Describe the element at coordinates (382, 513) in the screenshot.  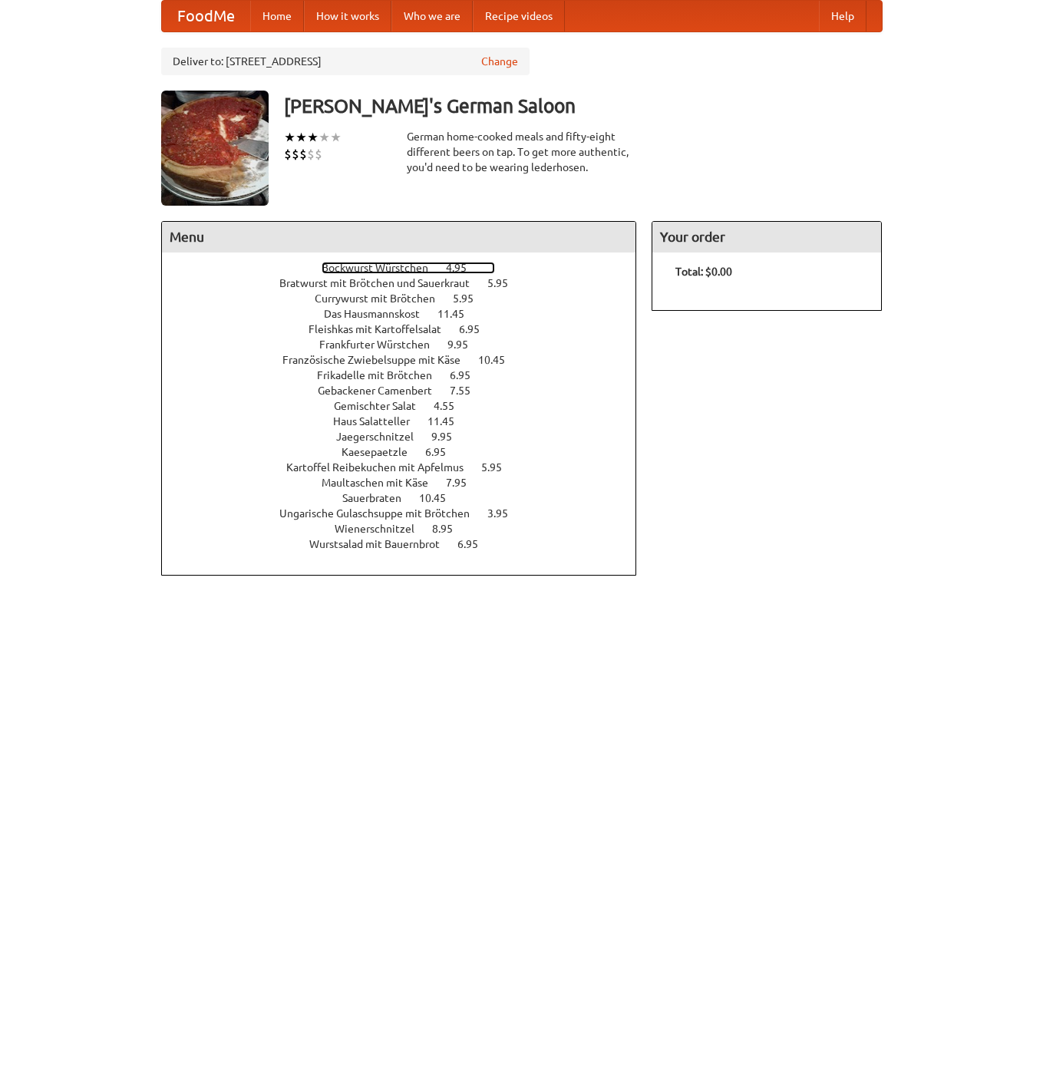
I see `span: Ungarische Gulaschsuppe mit Brötchen` at that location.